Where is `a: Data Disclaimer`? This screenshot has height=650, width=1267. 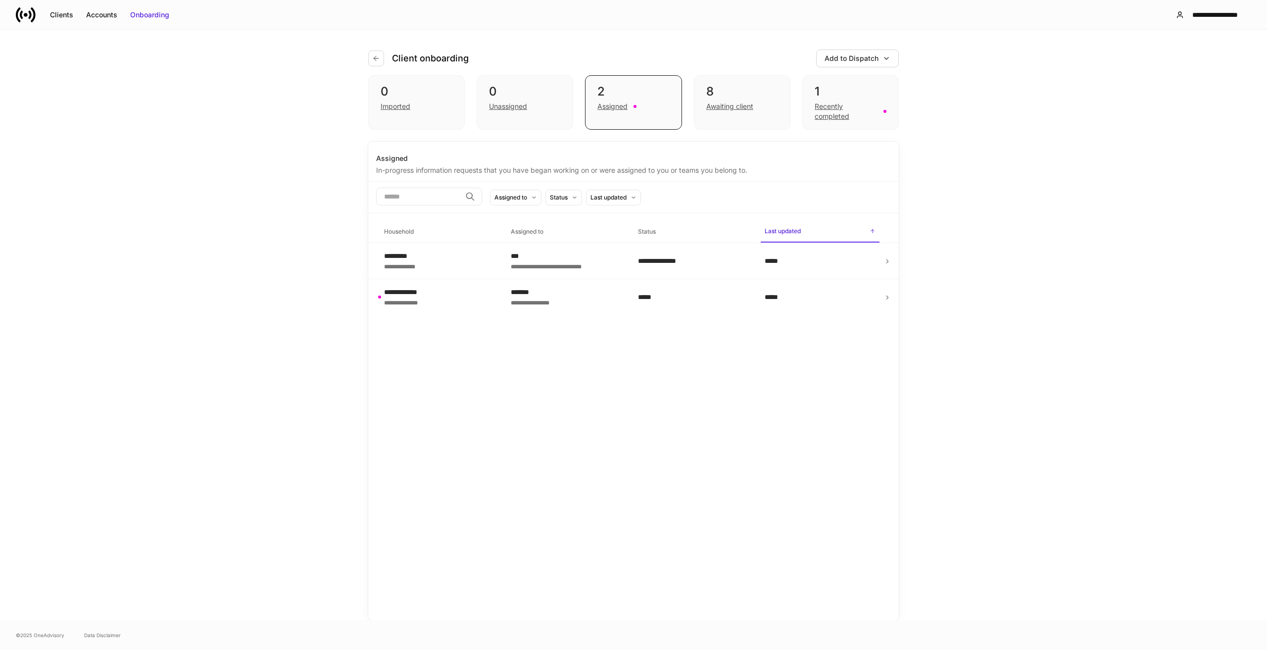
a: Data Disclaimer is located at coordinates (102, 635).